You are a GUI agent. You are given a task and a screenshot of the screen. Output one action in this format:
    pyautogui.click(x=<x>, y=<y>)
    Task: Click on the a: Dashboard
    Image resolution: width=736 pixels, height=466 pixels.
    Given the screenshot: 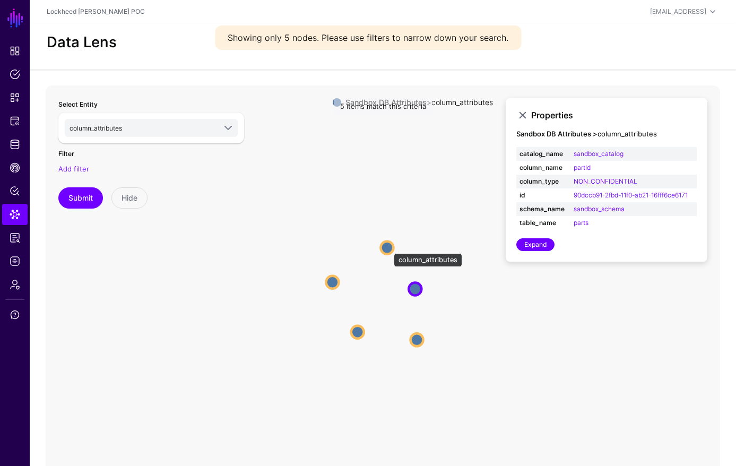 What is the action you would take?
    pyautogui.click(x=15, y=51)
    